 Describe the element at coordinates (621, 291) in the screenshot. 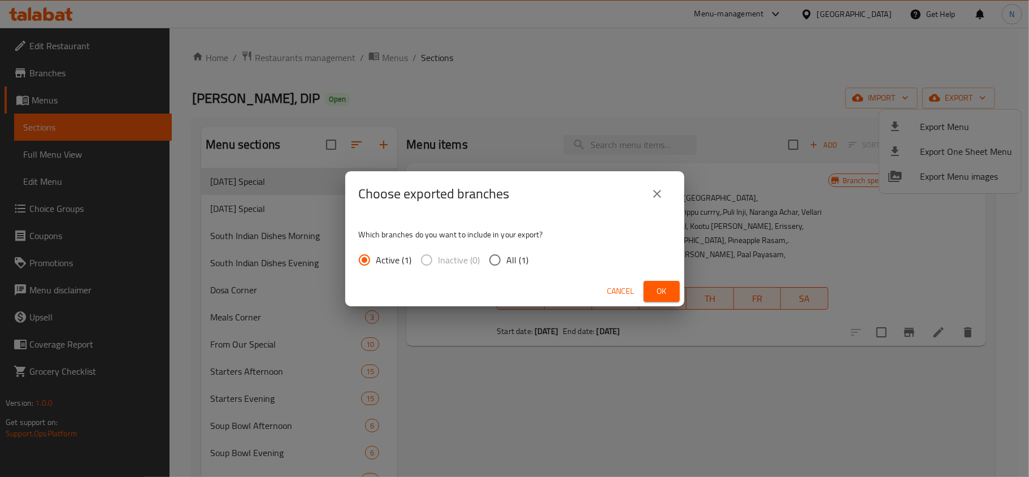

I see `span: Cancel` at that location.